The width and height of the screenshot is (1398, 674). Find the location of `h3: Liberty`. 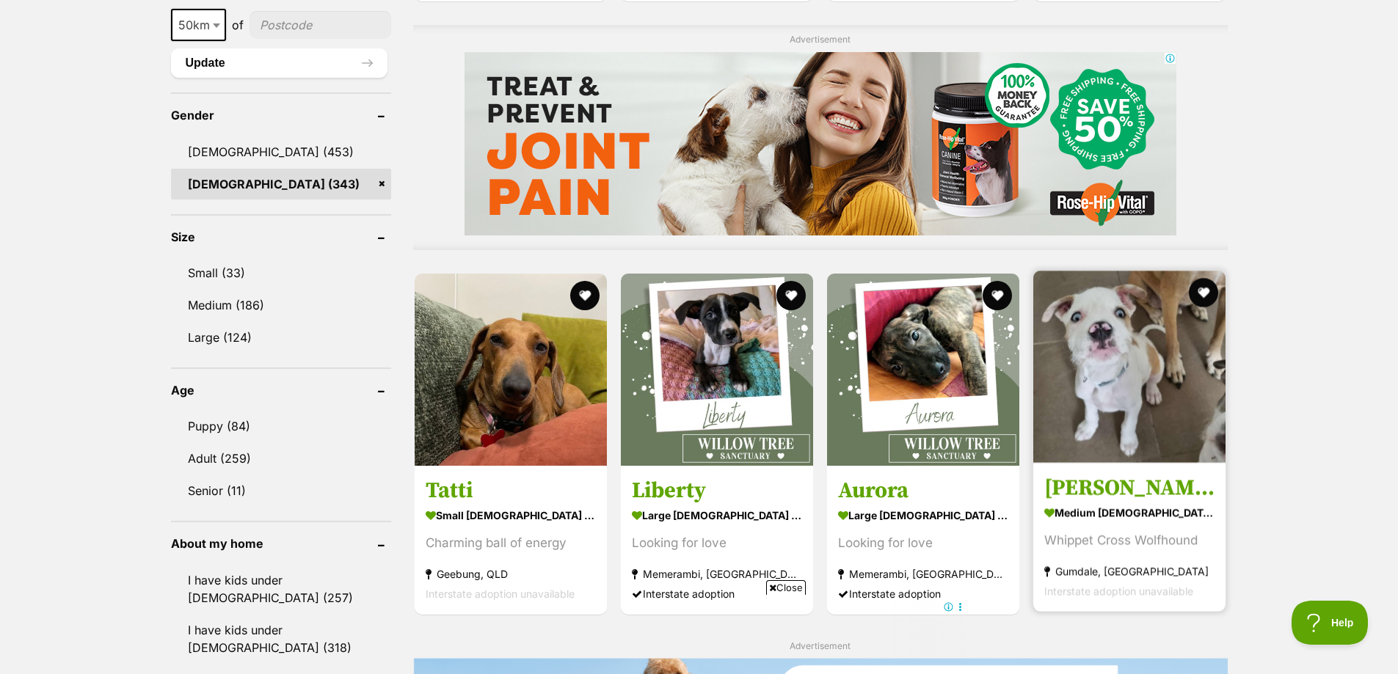

h3: Liberty is located at coordinates (717, 490).